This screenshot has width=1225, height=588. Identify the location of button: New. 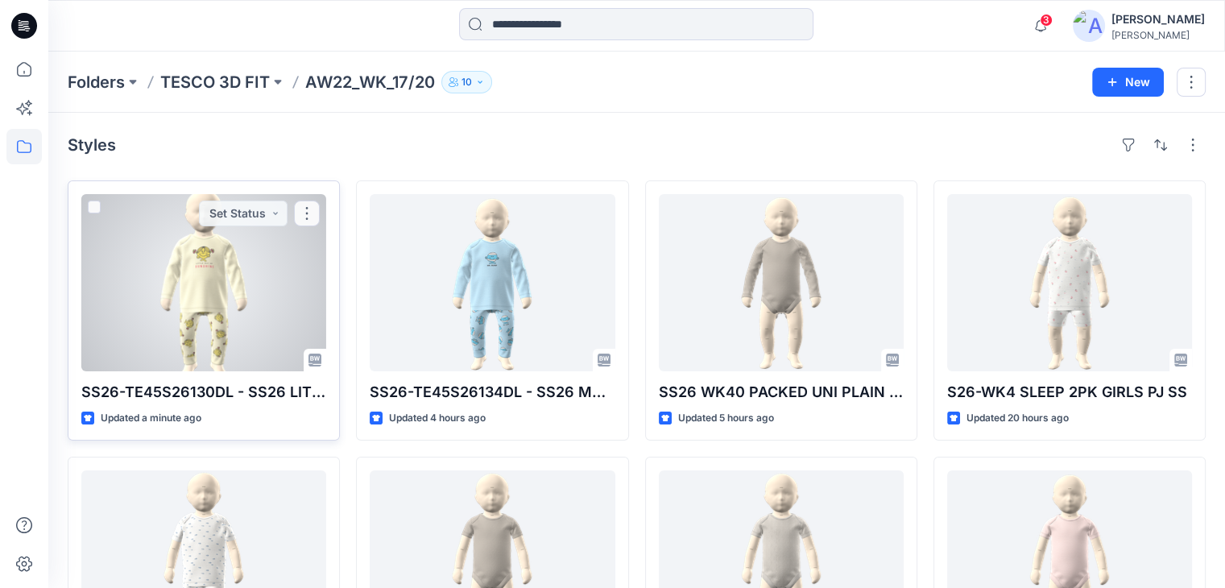
(1128, 82).